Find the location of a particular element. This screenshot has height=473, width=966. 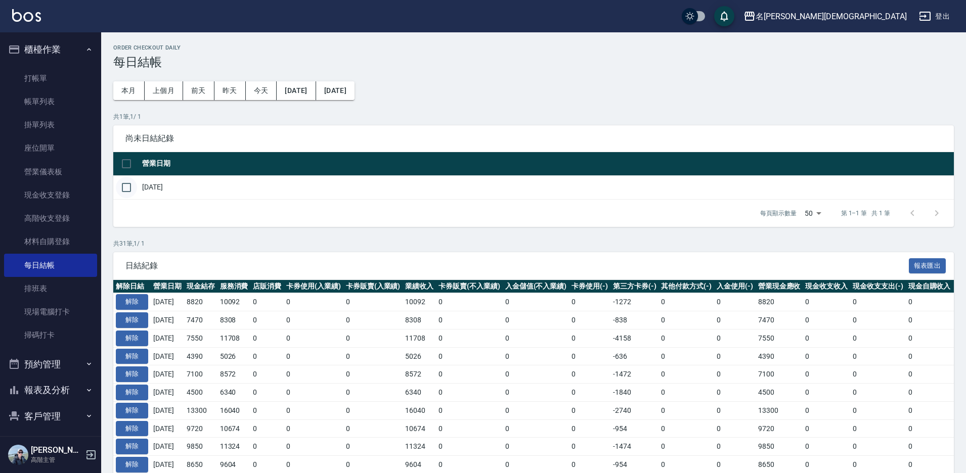

span: 日結紀錄 is located at coordinates (517, 266).